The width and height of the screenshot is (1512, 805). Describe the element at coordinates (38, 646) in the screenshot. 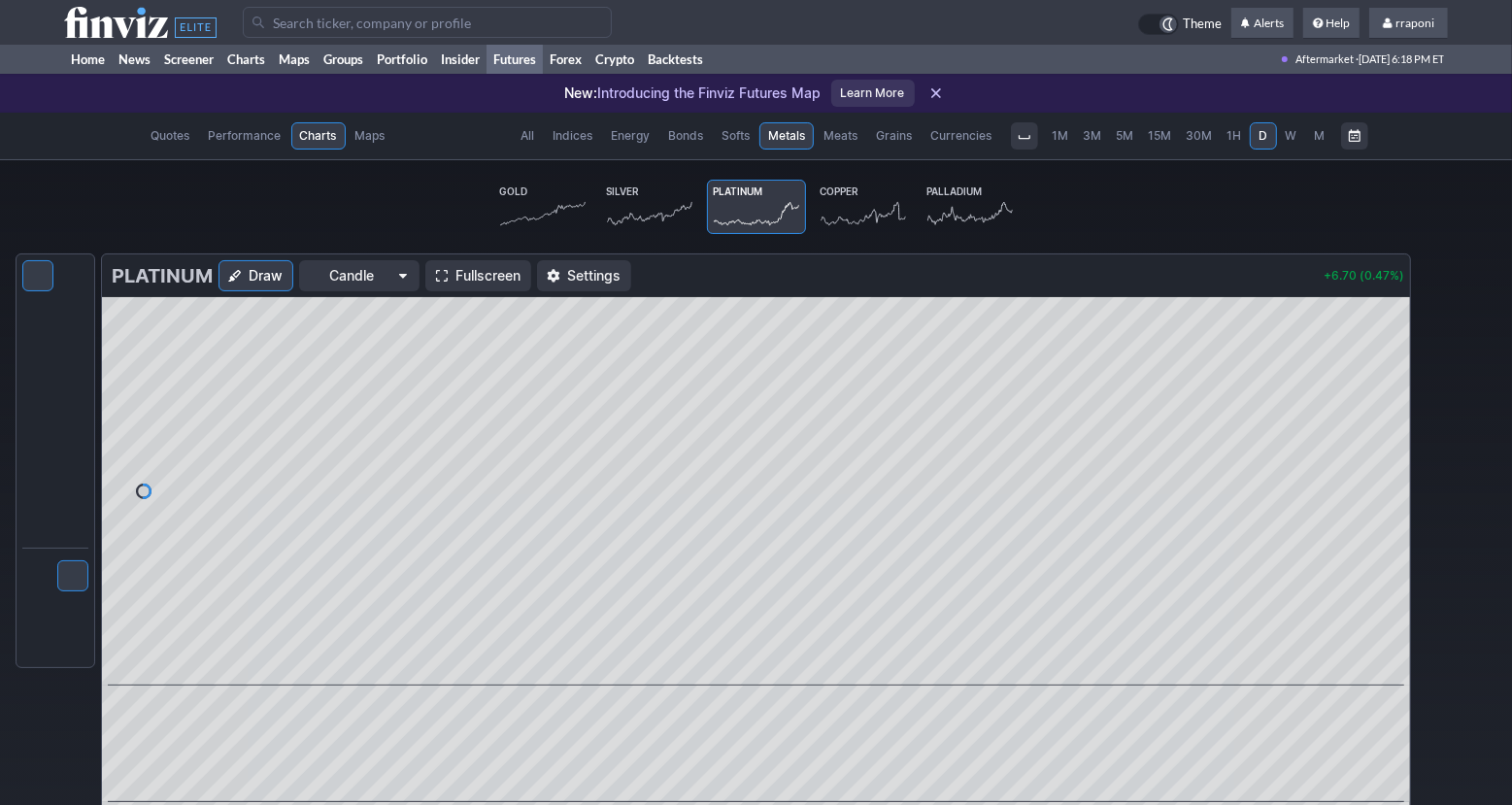

I see `button: Remove all autosaved drawings` at that location.